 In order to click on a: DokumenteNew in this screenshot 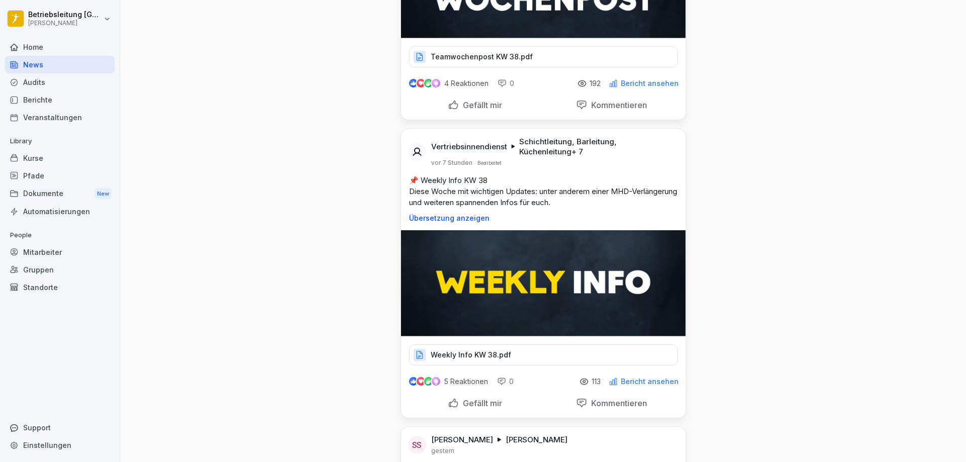, I will do `click(60, 194)`.